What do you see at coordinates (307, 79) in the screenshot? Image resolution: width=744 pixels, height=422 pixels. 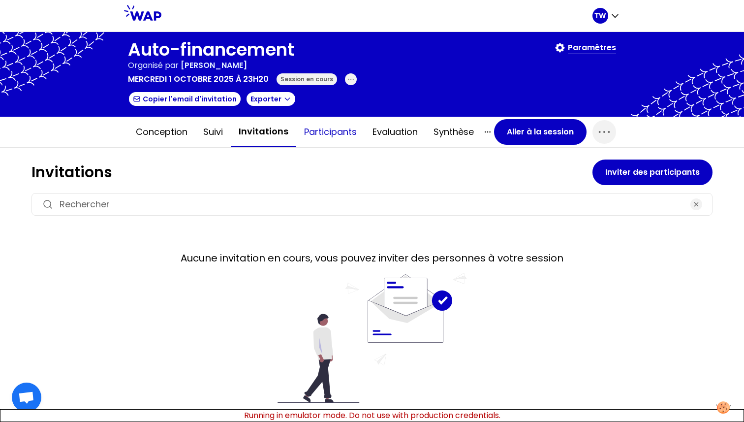 I see `div: Session en cours` at bounding box center [307, 79].